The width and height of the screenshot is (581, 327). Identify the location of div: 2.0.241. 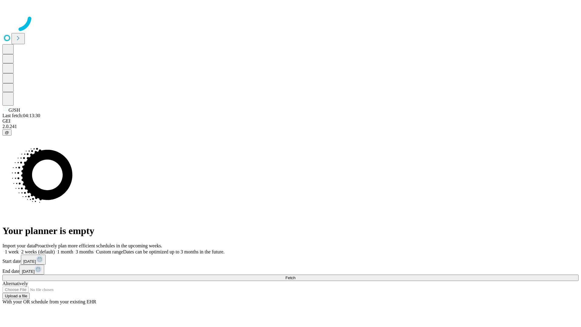
(290, 126).